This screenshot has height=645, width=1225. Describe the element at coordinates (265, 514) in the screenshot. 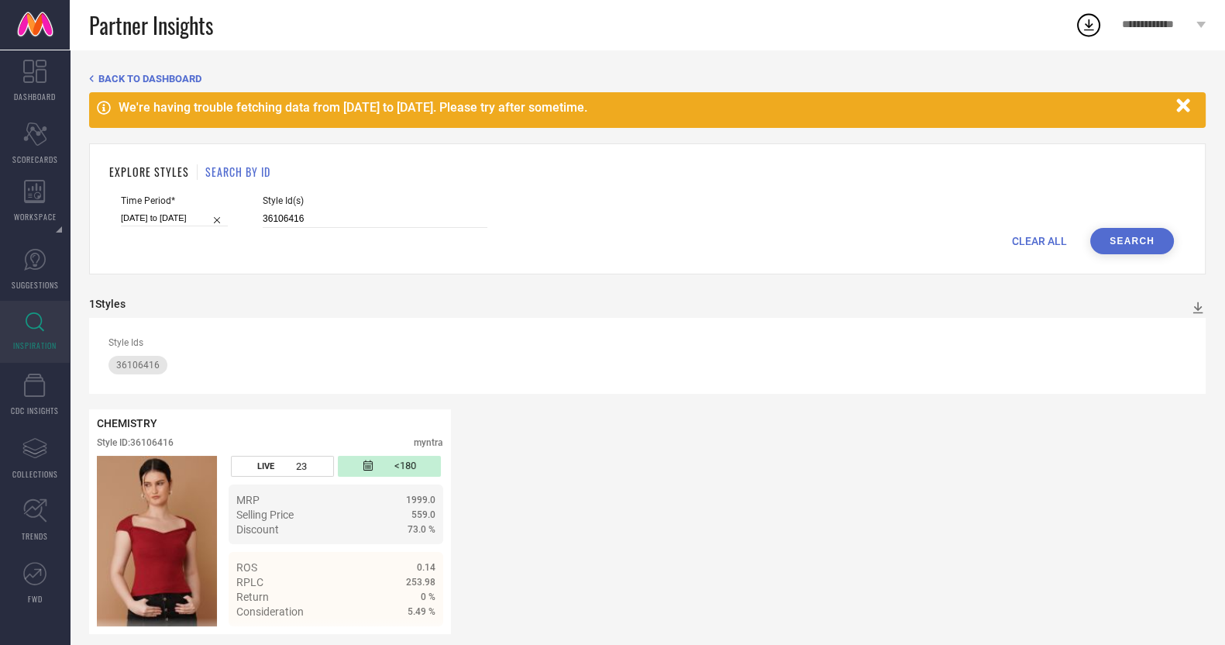

I see `span: Selling Price` at that location.